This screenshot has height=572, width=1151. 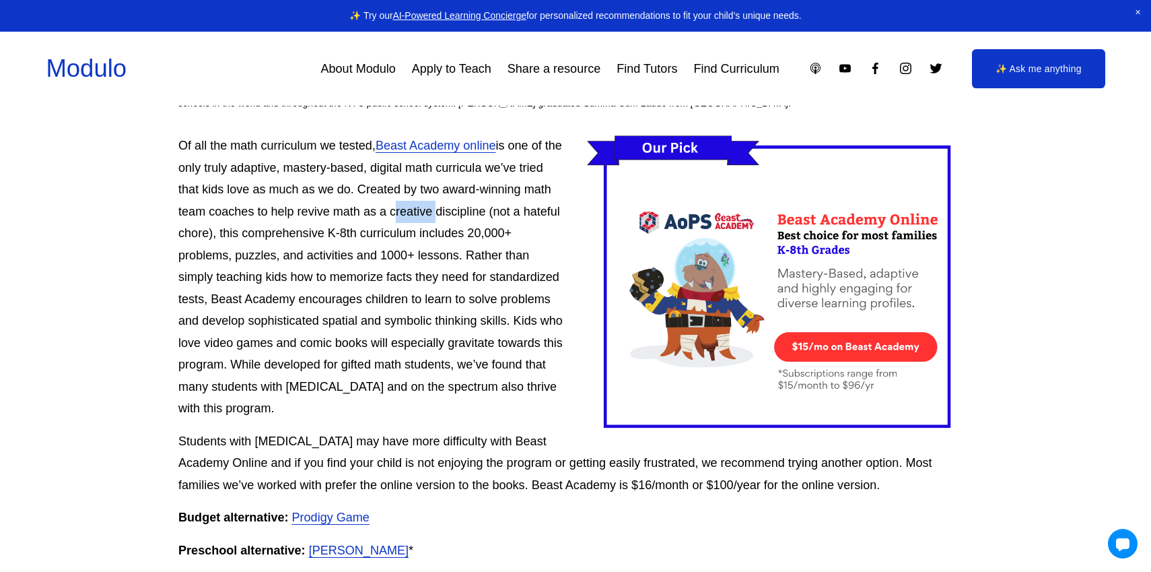 I want to click on a: AI-Powered Learning Concierge, so click(x=460, y=15).